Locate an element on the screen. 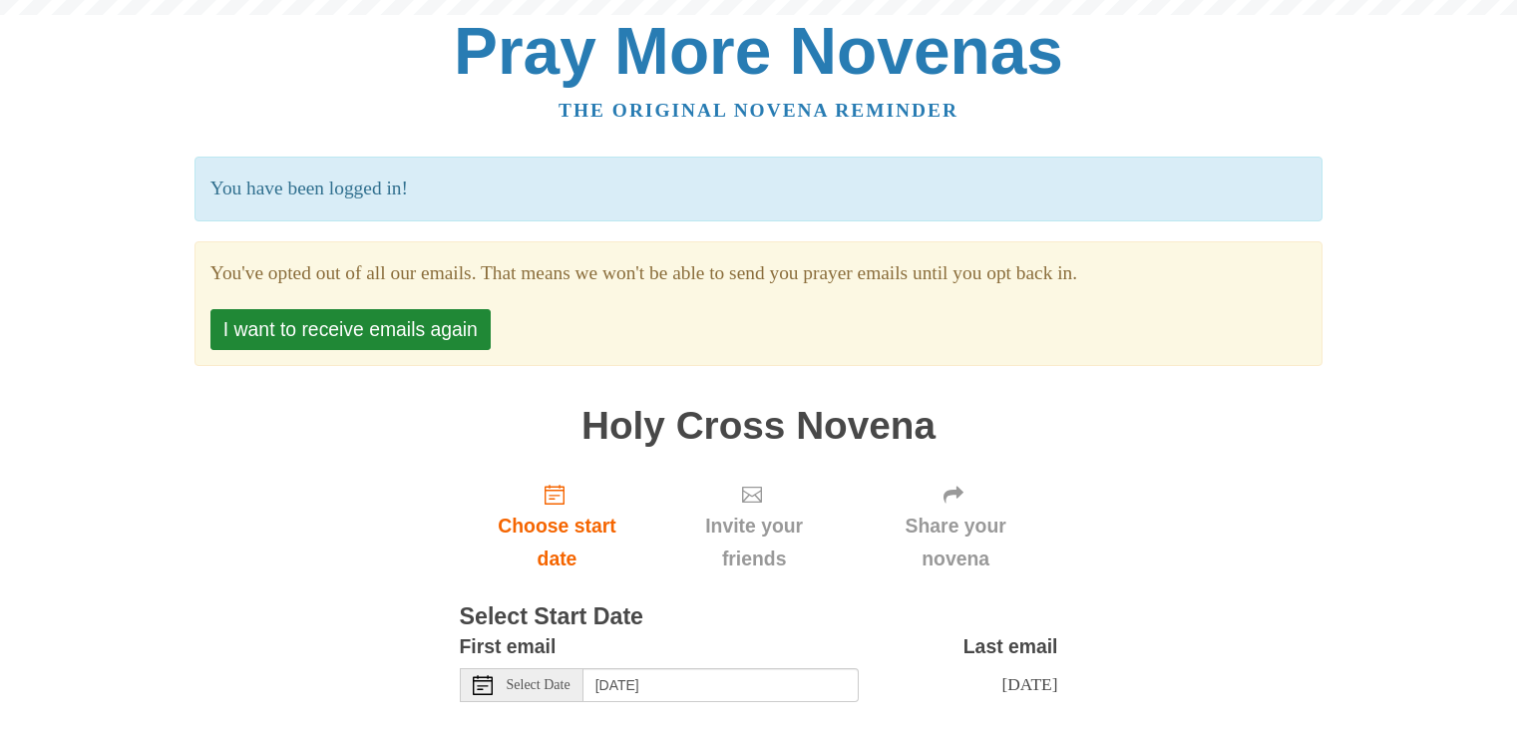  span: Choose start date is located at coordinates (558, 543).